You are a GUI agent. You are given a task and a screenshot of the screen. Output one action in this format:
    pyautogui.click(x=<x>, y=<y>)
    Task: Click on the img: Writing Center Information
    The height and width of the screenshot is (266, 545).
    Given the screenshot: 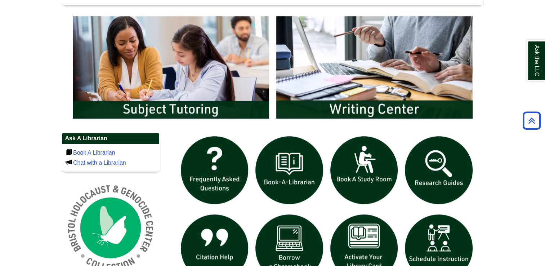 What is the action you would take?
    pyautogui.click(x=374, y=67)
    